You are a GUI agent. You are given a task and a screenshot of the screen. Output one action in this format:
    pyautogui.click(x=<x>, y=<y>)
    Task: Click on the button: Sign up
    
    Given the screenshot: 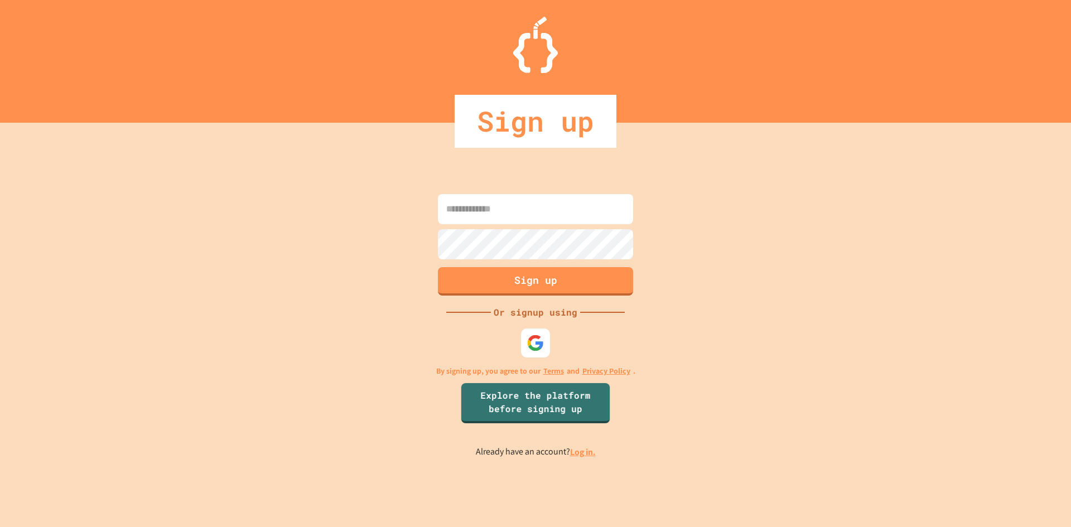 What is the action you would take?
    pyautogui.click(x=536, y=281)
    